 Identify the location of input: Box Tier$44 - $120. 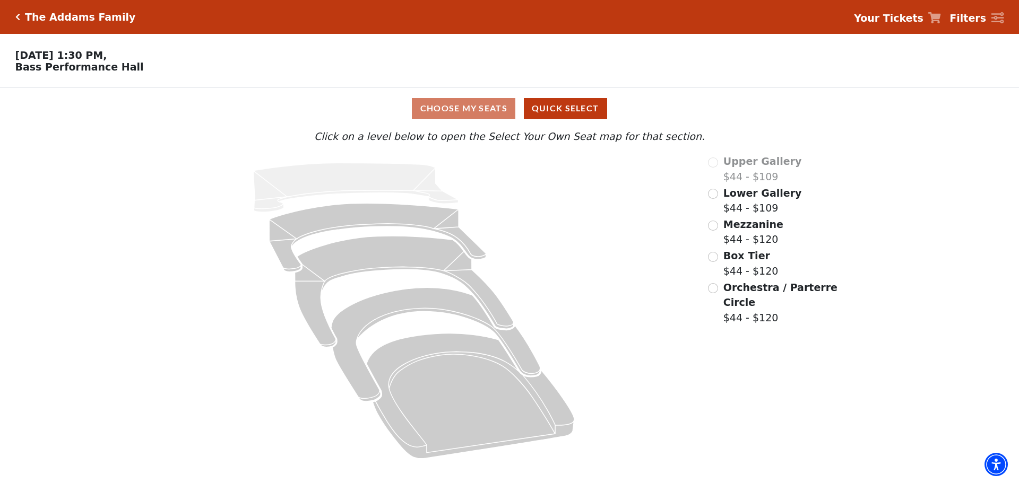
(713, 257).